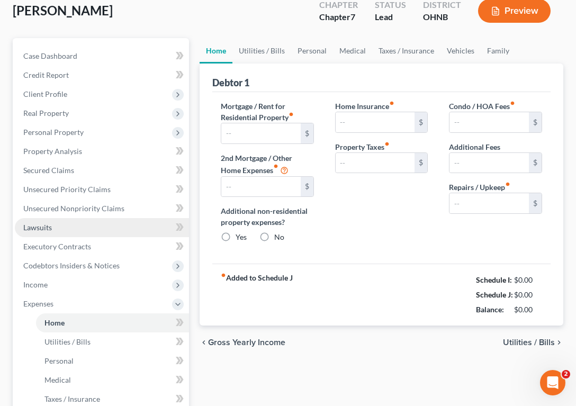  Describe the element at coordinates (257, 295) in the screenshot. I see `strong: Added to Schedule J` at that location.